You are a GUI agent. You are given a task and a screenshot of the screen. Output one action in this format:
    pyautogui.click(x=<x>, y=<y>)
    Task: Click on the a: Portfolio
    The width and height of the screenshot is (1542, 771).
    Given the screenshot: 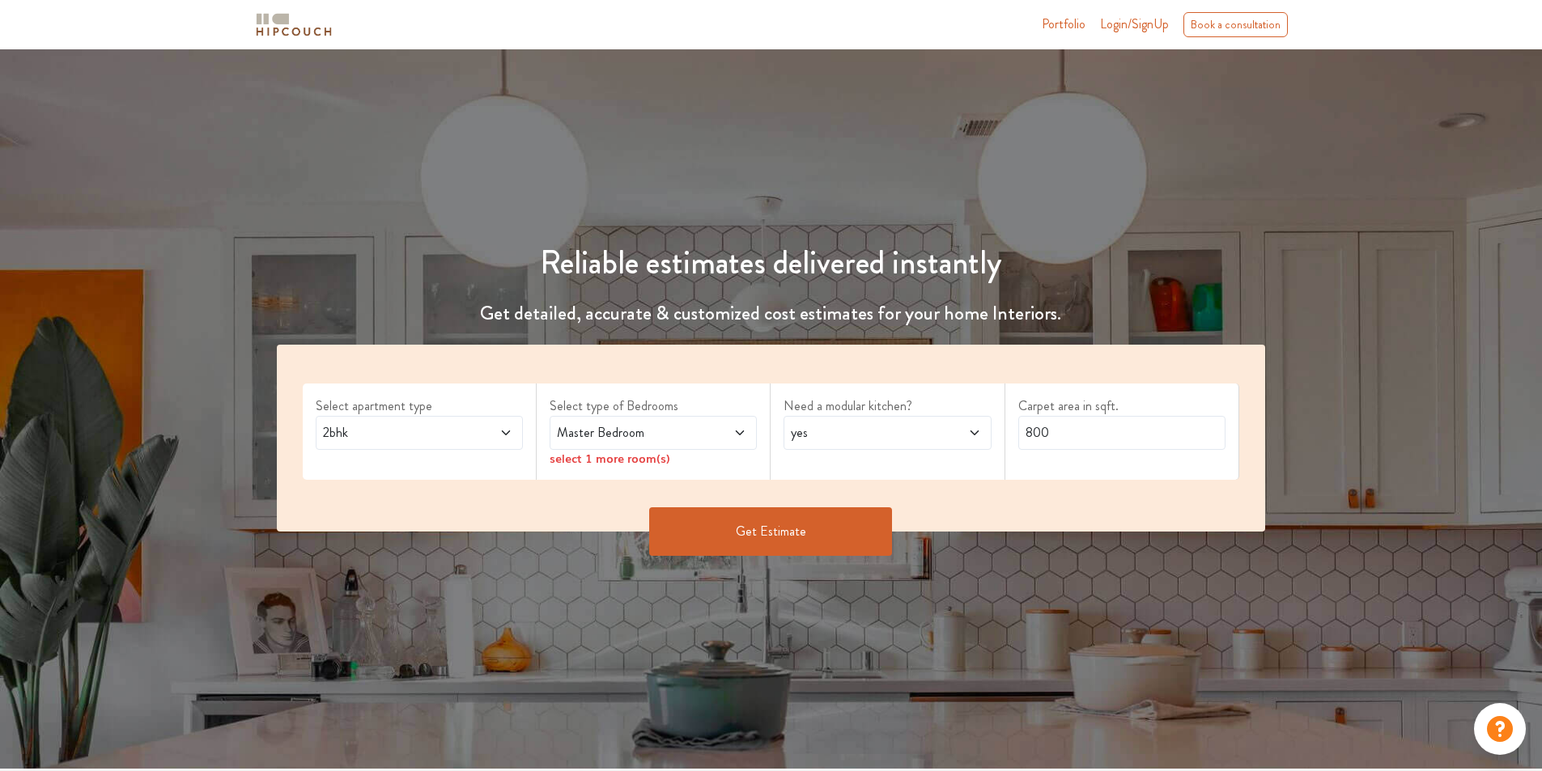 What is the action you would take?
    pyautogui.click(x=1063, y=24)
    